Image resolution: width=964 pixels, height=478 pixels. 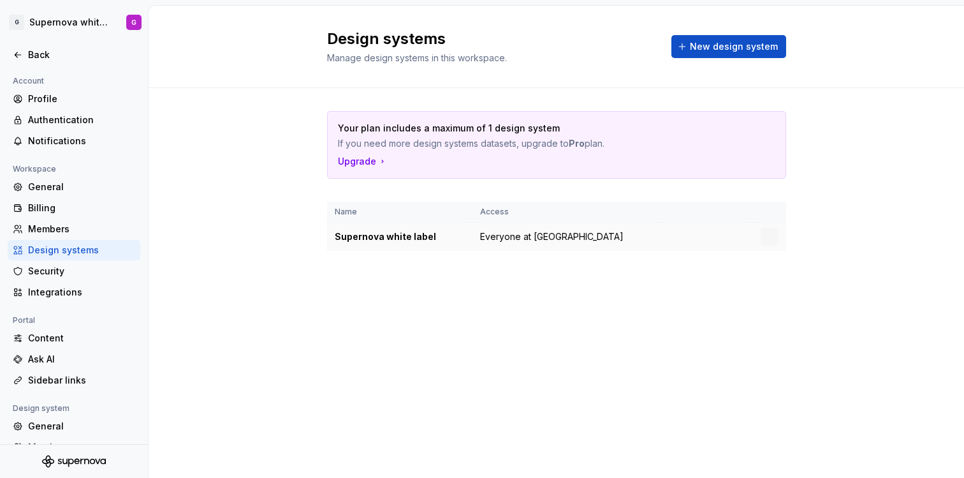 What do you see at coordinates (34, 169) in the screenshot?
I see `div: Workspace` at bounding box center [34, 169].